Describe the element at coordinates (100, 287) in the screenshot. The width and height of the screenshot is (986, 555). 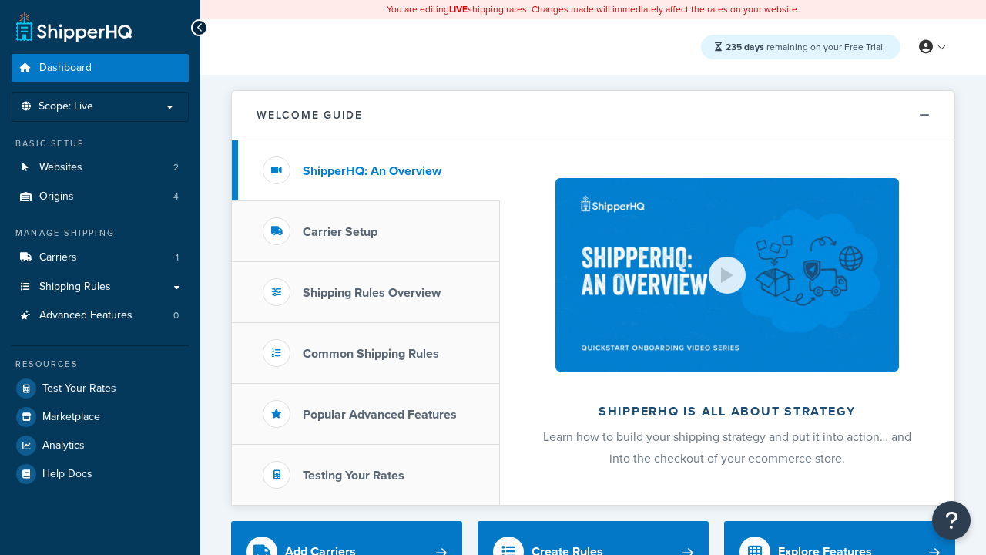
I see `a: Shipping Rules` at that location.